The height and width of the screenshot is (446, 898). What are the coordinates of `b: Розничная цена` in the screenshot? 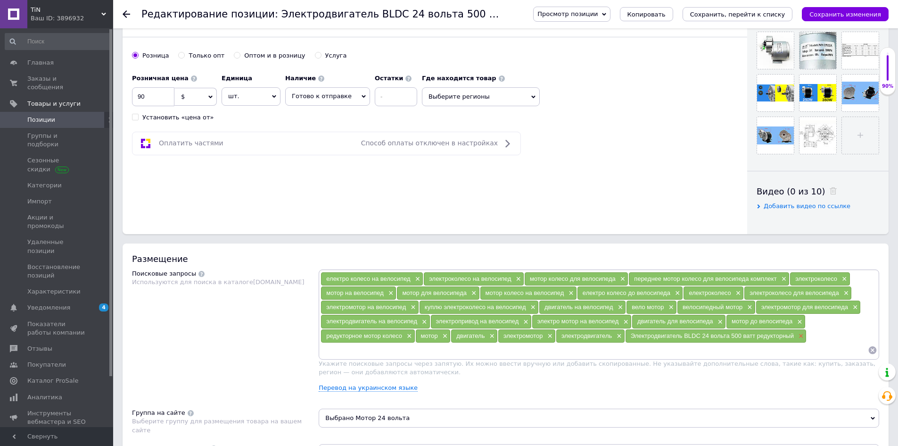 It's located at (160, 78).